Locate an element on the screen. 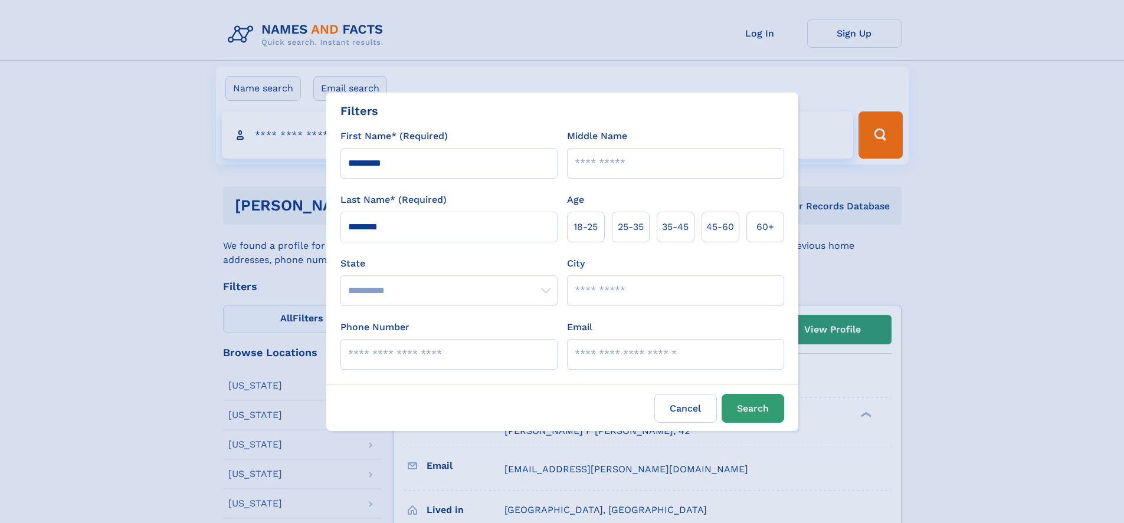 Image resolution: width=1124 pixels, height=523 pixels. button: Search is located at coordinates (753, 408).